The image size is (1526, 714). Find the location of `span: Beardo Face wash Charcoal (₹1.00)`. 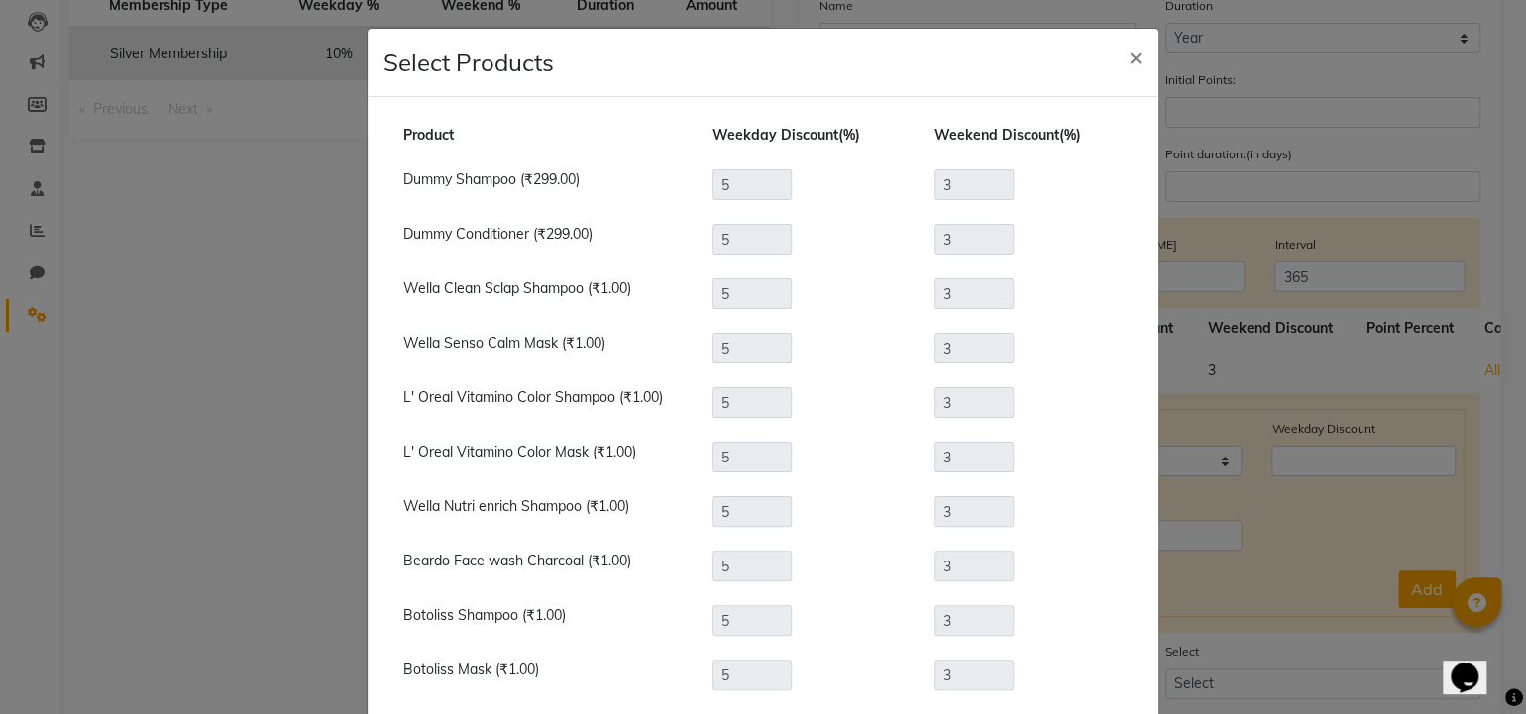

span: Beardo Face wash Charcoal (₹1.00) is located at coordinates (517, 561).